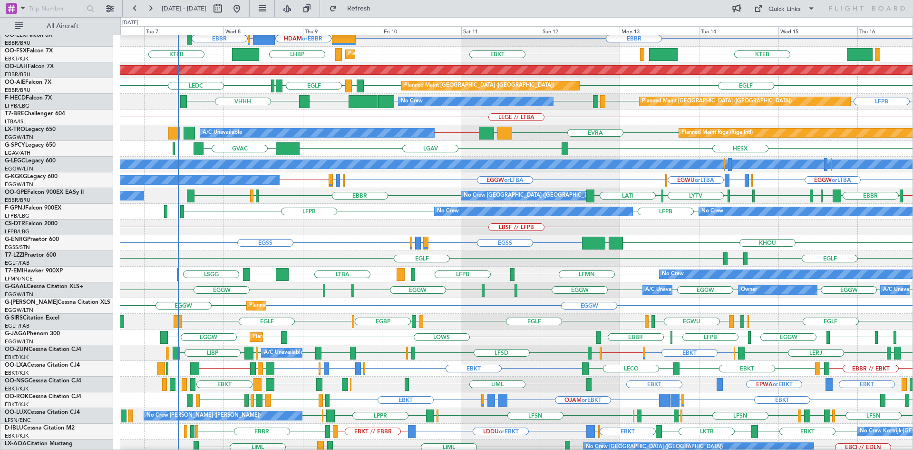 This screenshot has width=913, height=450. What do you see at coordinates (29, 35) in the screenshot?
I see `a: OO-ELKFalcon 8X` at bounding box center [29, 35].